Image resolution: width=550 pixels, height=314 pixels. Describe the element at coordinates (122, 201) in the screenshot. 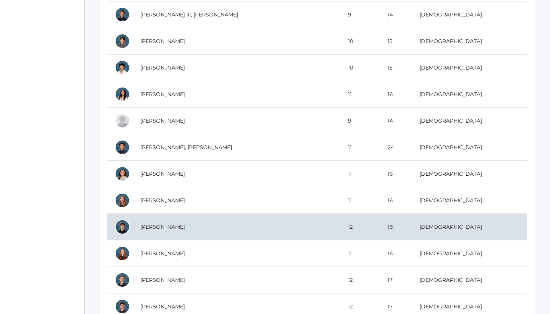

I see `div: Laini Sutherland` at that location.